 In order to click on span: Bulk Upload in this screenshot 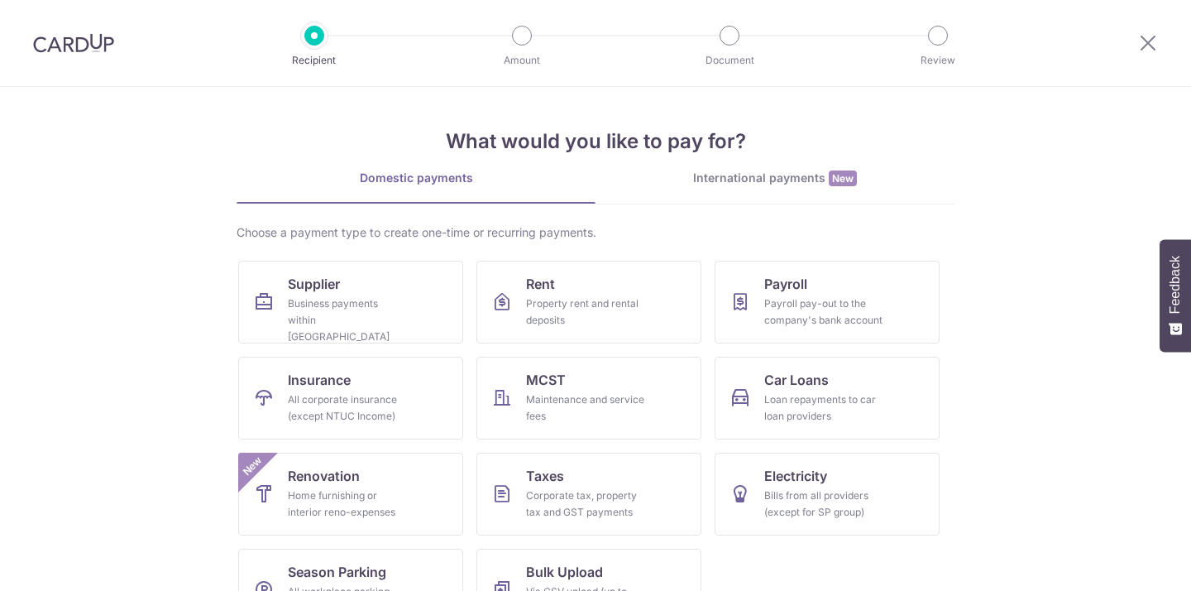, I will do `click(564, 572)`.